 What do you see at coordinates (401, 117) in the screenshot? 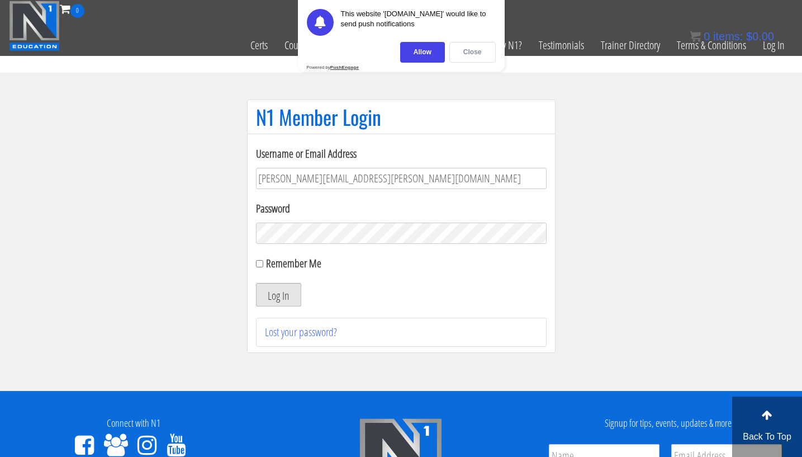
I see `h1: N1 Member Login` at bounding box center [401, 117].